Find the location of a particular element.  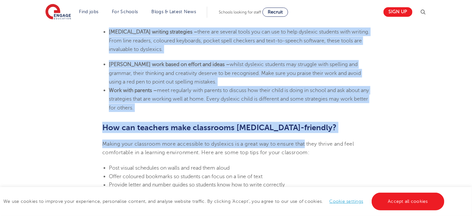

span: whilst dyslexic students may struggle with spelling and grammar, their thinking and creativity de... is located at coordinates (235, 73).